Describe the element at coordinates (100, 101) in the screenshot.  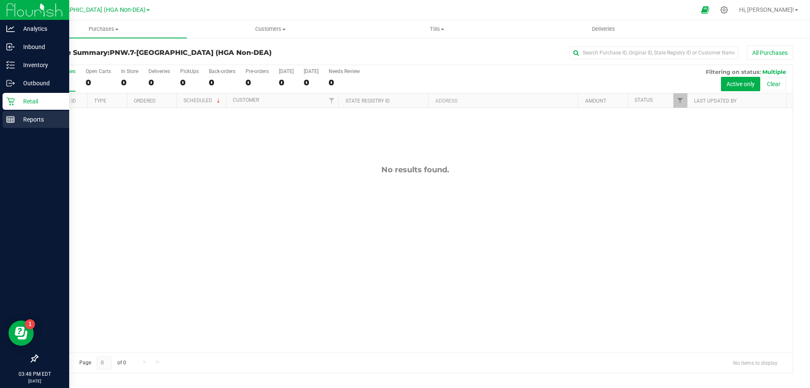
I see `a: Type` at that location.